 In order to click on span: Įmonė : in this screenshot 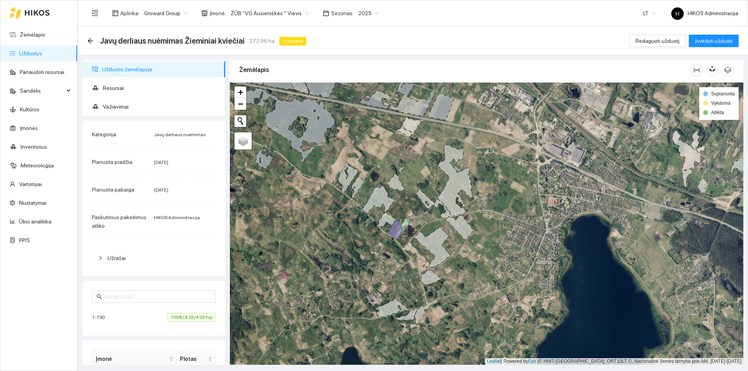, I will do `click(218, 13)`.